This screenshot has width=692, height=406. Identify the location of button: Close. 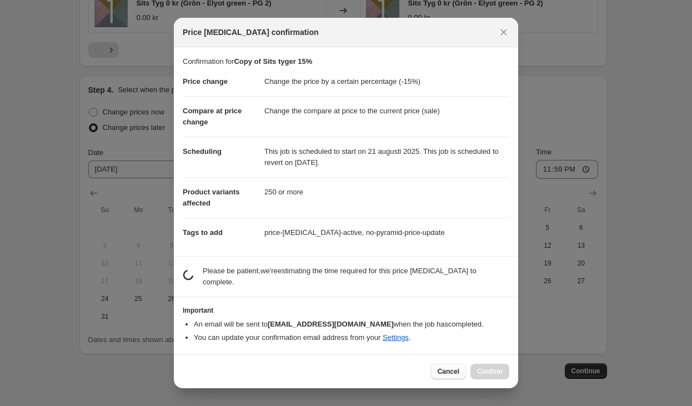
(503, 32).